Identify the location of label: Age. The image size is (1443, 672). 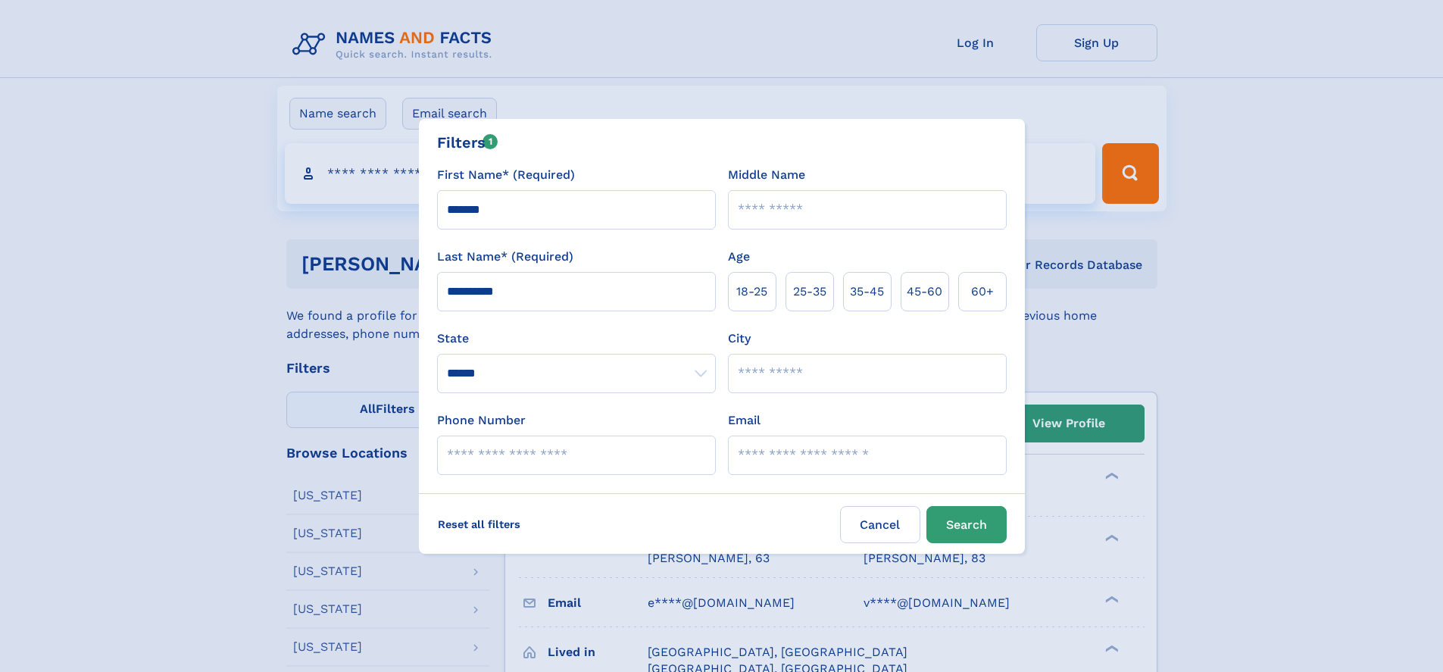
(738, 257).